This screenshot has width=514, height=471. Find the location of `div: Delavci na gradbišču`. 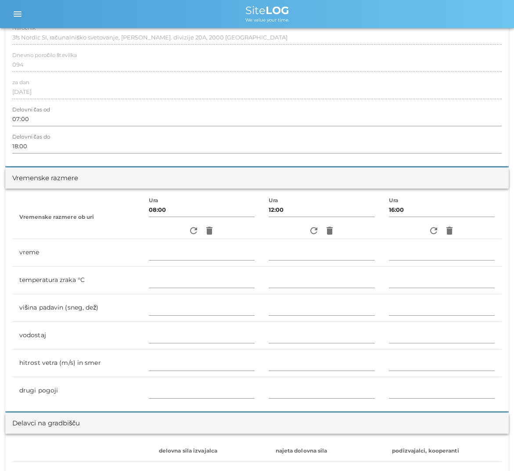

div: Delavci na gradbišču is located at coordinates (46, 423).